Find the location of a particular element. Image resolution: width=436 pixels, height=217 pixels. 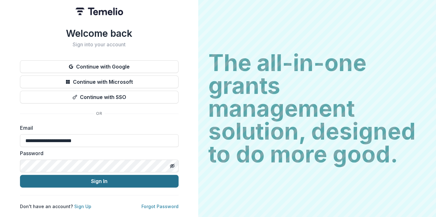

h2: Sign into your account is located at coordinates (99, 44).